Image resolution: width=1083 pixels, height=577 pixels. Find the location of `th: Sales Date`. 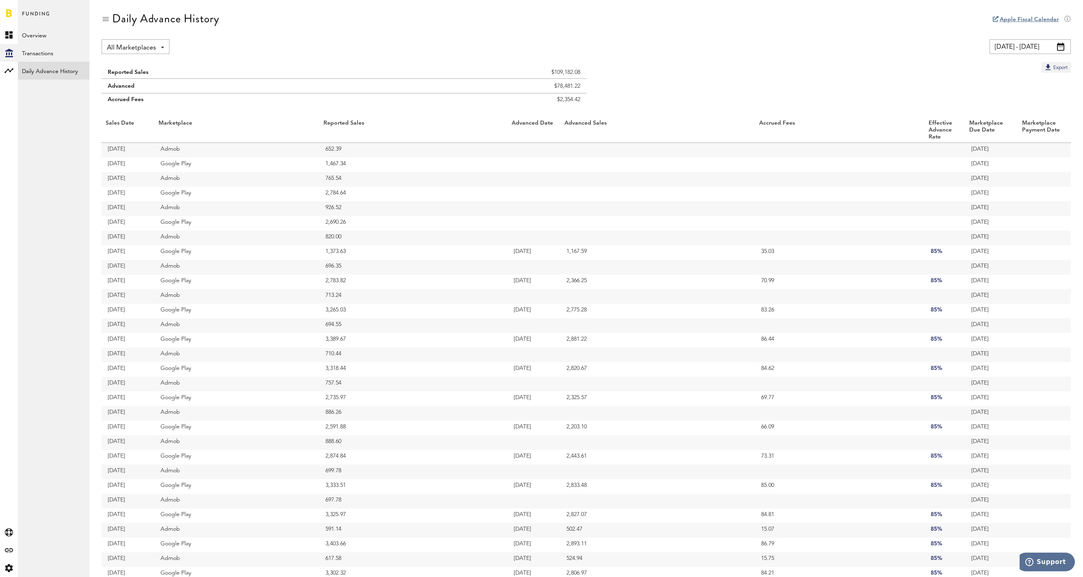

th: Sales Date is located at coordinates (128, 130).